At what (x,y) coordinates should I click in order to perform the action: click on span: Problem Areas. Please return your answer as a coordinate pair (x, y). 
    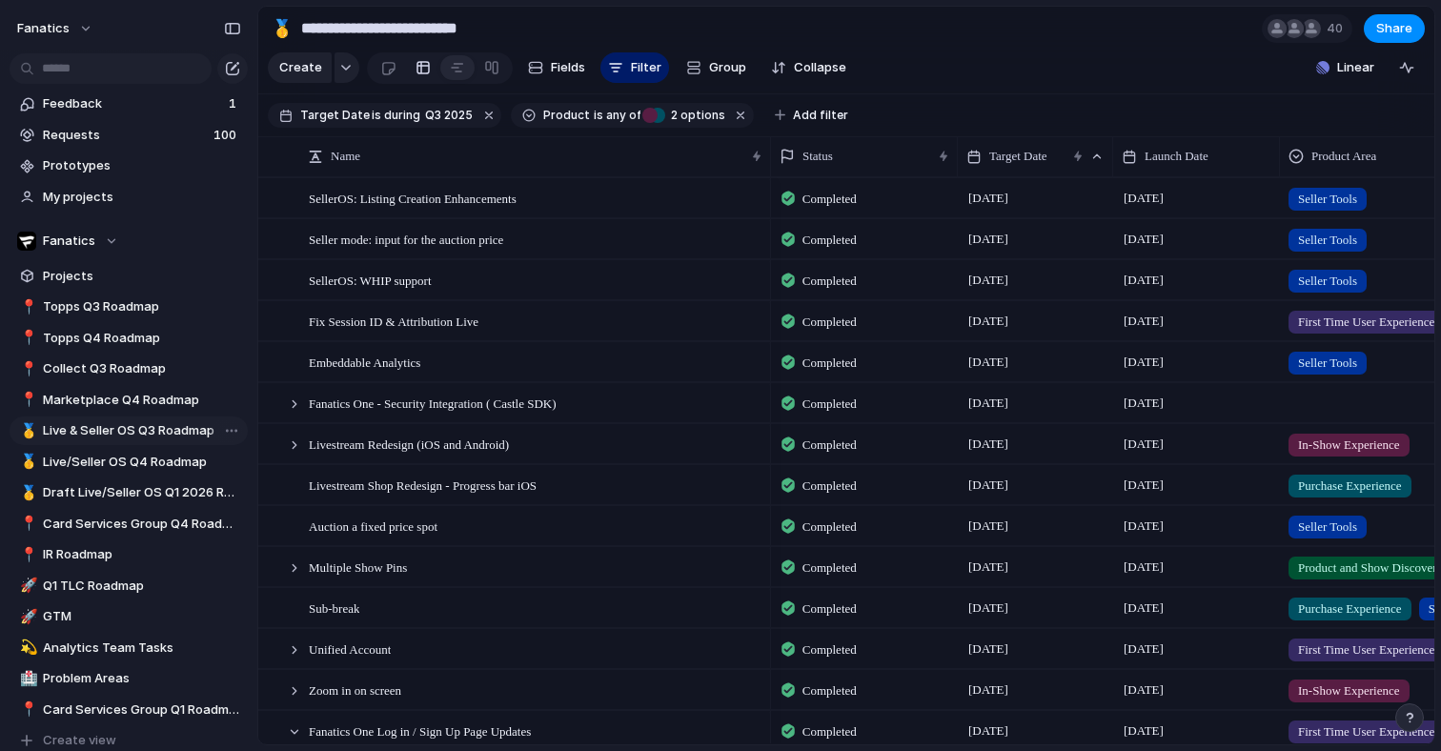
    Looking at the image, I should click on (142, 678).